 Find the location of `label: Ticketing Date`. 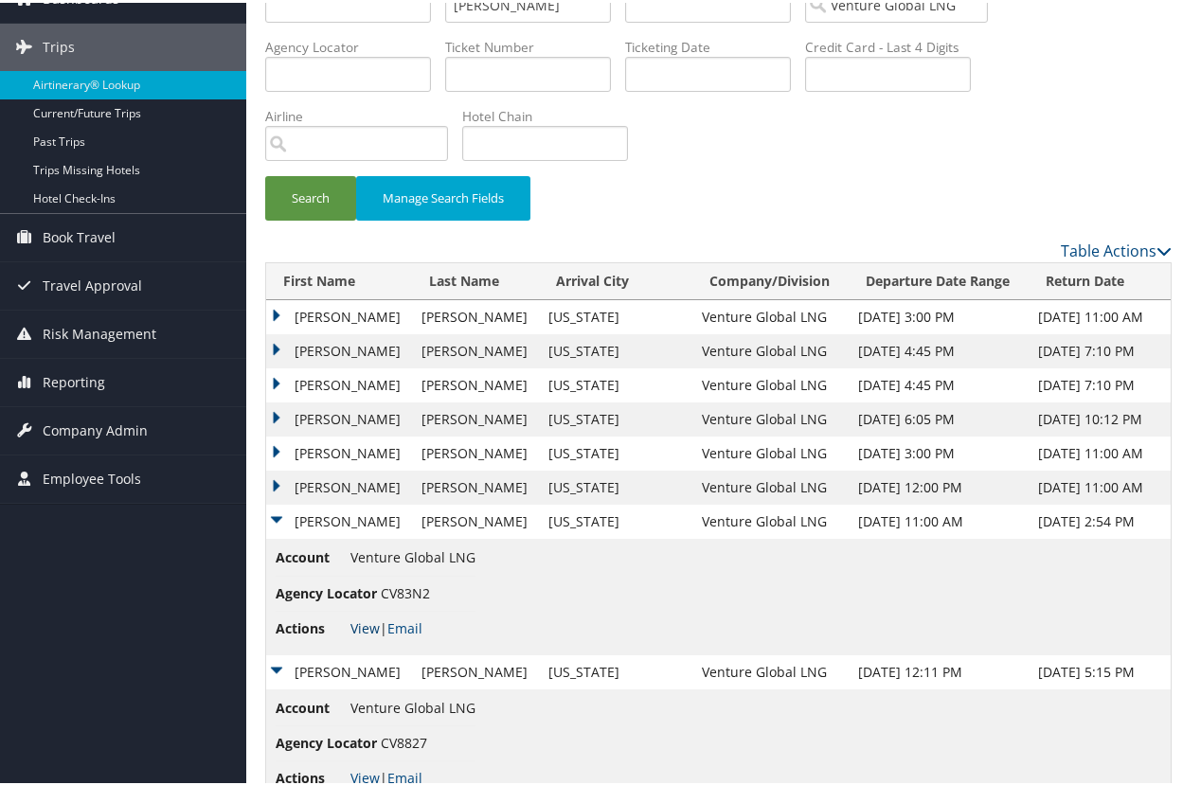

label: Ticketing Date is located at coordinates (715, 45).